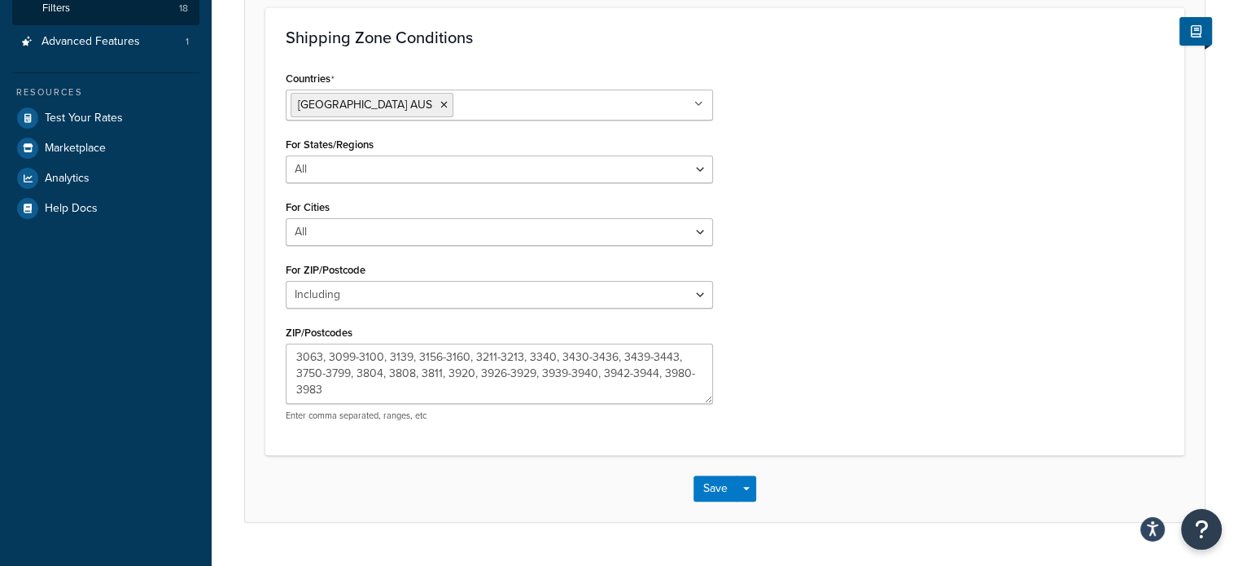 The image size is (1238, 566). What do you see at coordinates (715, 488) in the screenshot?
I see `button: Save` at bounding box center [715, 488].